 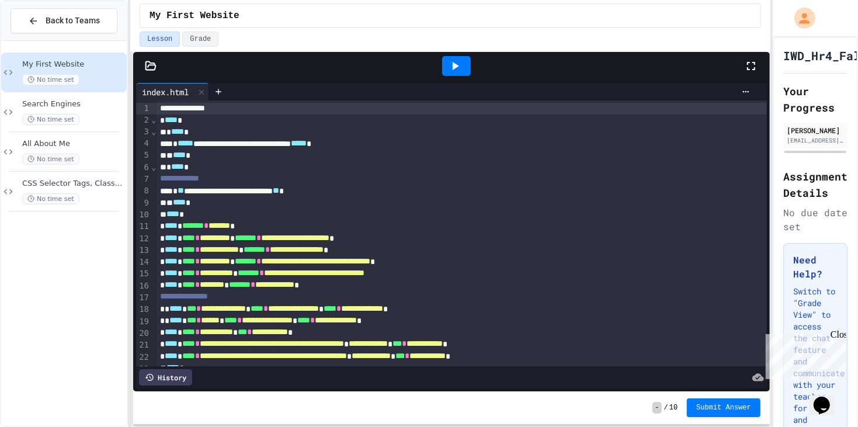 I want to click on div: History, so click(x=165, y=377).